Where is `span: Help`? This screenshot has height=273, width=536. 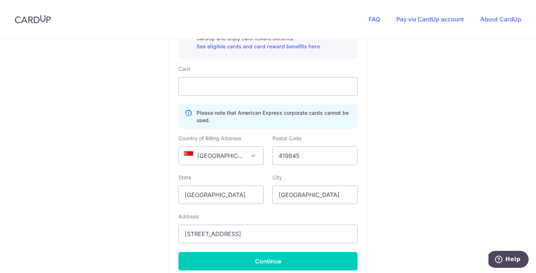
span: Help is located at coordinates (24, 8).